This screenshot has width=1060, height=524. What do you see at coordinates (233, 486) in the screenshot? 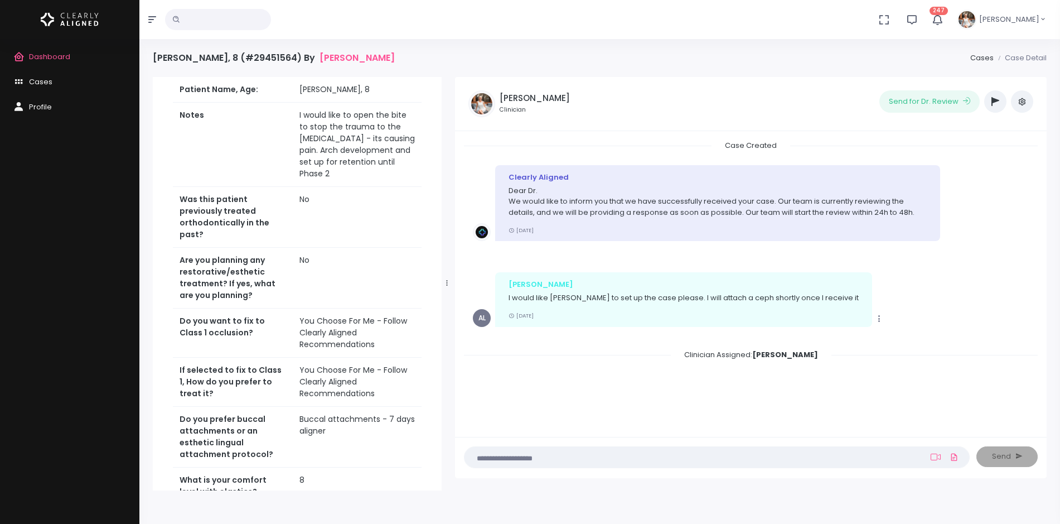
I see `th: What is your comfort level with elastics?` at bounding box center [233, 486].